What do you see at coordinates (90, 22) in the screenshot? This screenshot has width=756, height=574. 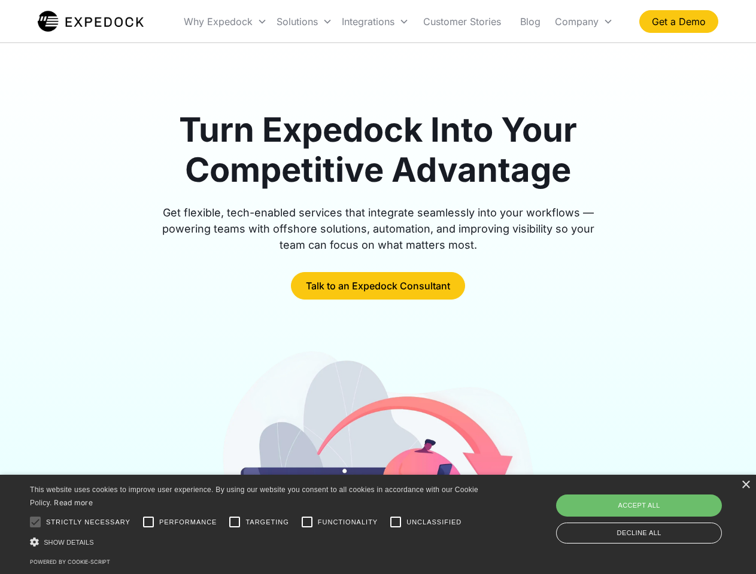 I see `a: home` at bounding box center [90, 22].